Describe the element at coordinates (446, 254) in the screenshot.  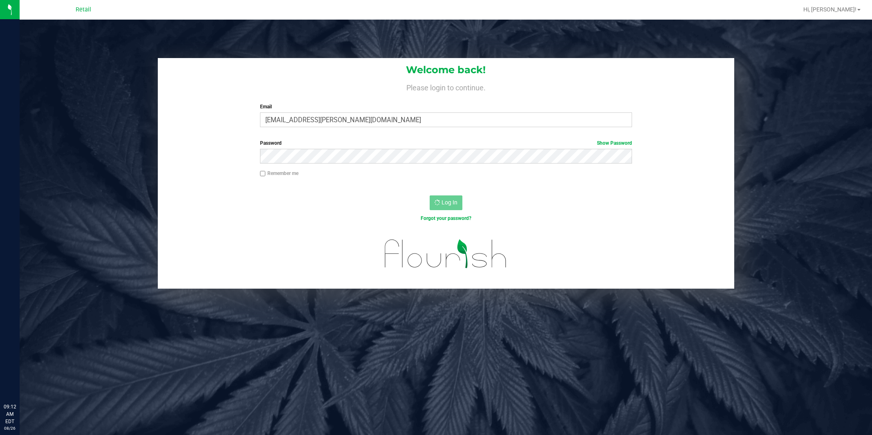
I see `img: flourish_logo.svg` at that location.